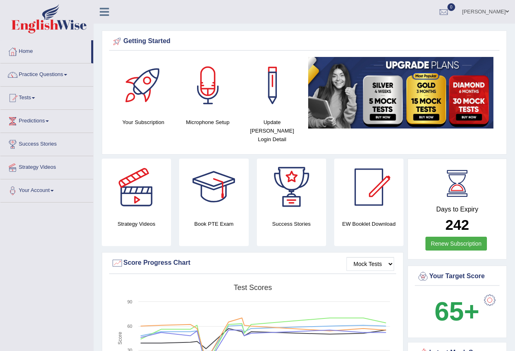 The width and height of the screenshot is (515, 351). I want to click on b: 65+, so click(457, 311).